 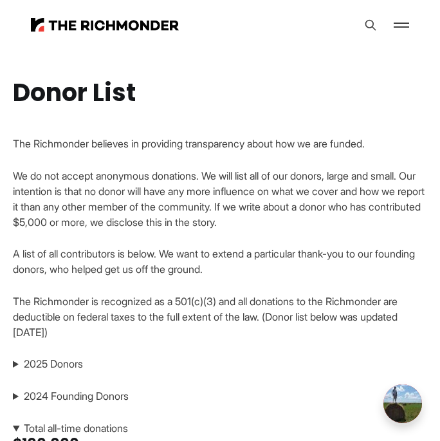 What do you see at coordinates (220, 316) in the screenshot?
I see `p: The Richmonder is recognized as a 501(c)(3) and all donations to the Richmonder are deductible on...` at bounding box center [220, 316].